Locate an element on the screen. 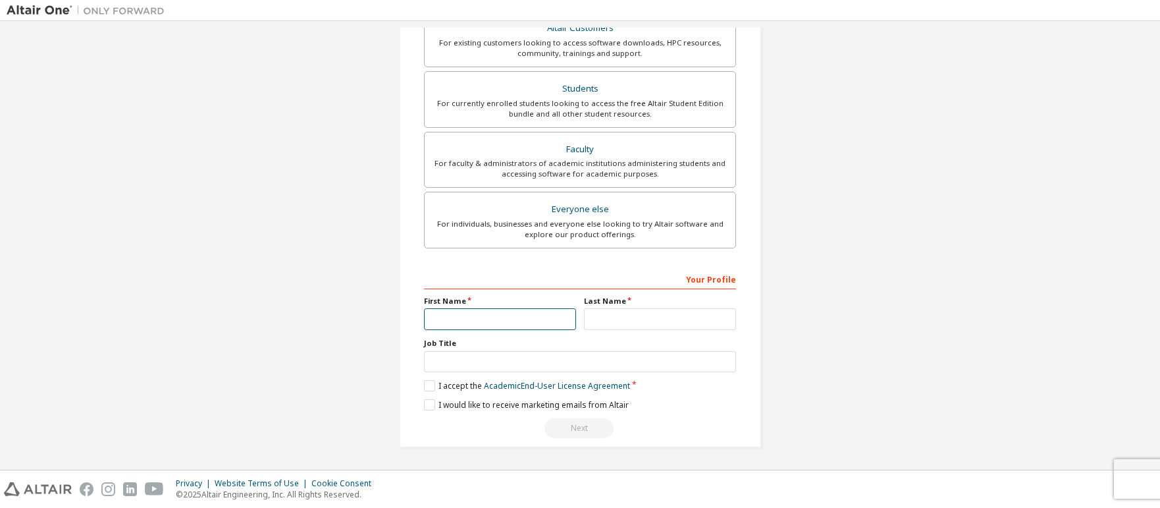 The height and width of the screenshot is (508, 1160). div: Everyone else is located at coordinates (580, 209).